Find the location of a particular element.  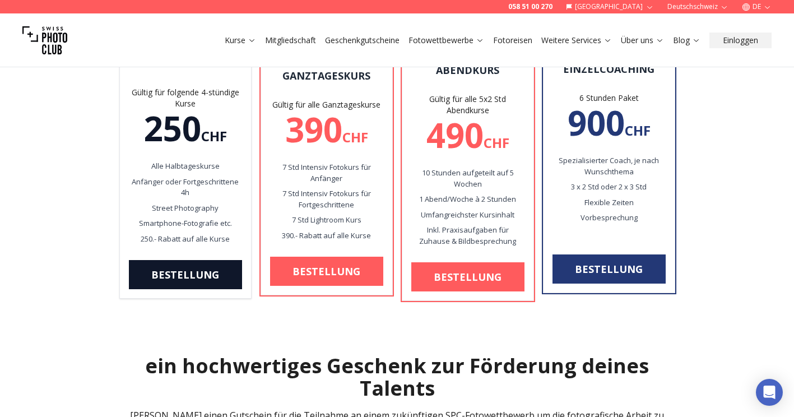

a: Kurse is located at coordinates (240, 40).